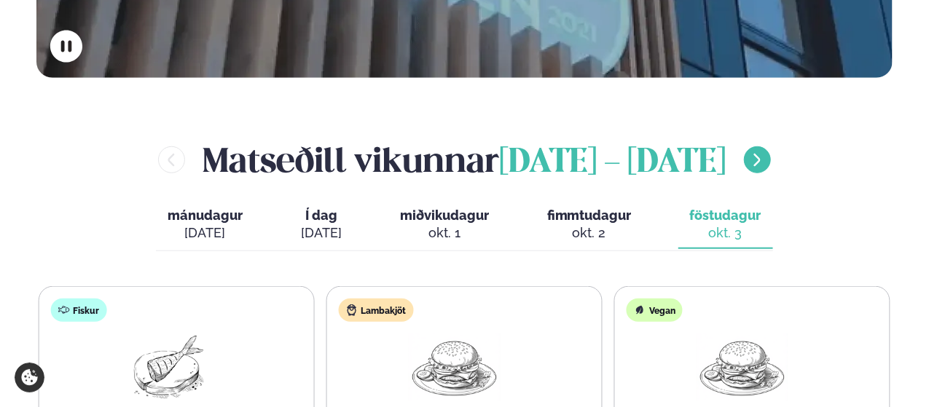 This screenshot has width=929, height=407. What do you see at coordinates (726, 225) in the screenshot?
I see `button: föstudagur okt. 3` at bounding box center [726, 225].